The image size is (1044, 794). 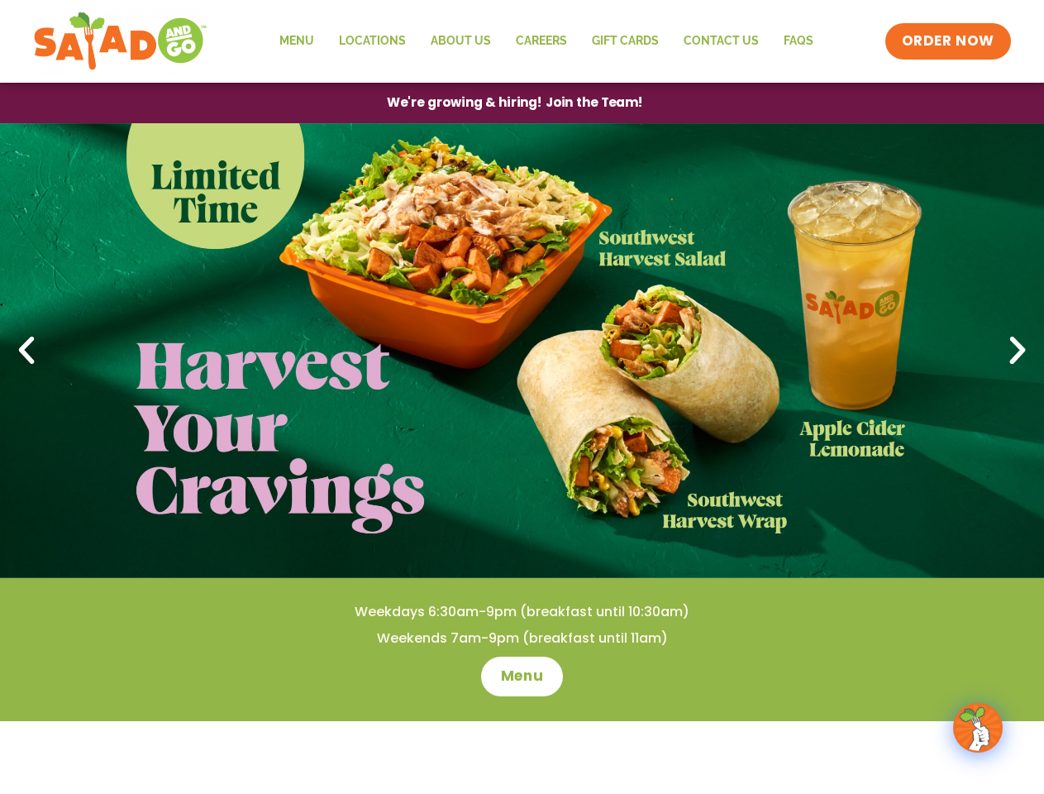 What do you see at coordinates (542, 41) in the screenshot?
I see `a: Careers` at bounding box center [542, 41].